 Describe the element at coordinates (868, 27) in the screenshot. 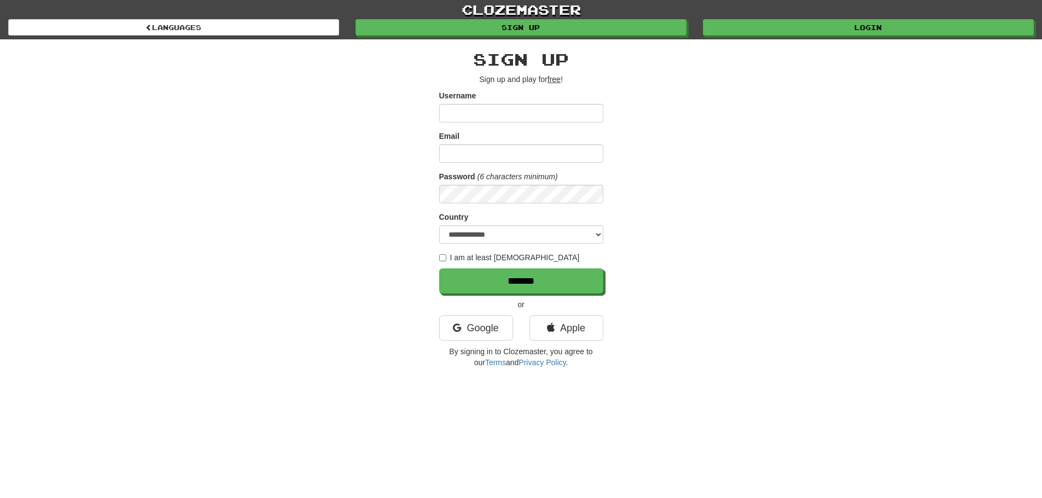

I see `a: Login` at that location.